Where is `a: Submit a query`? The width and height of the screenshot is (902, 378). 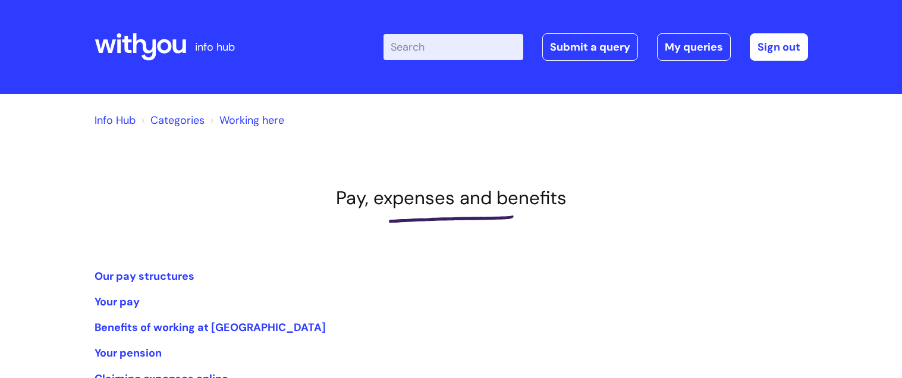 a: Submit a query is located at coordinates (590, 47).